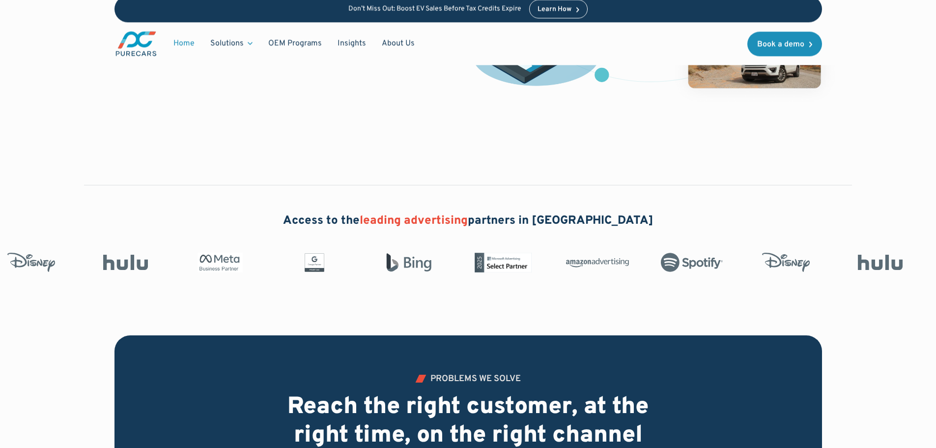 The height and width of the screenshot is (448, 936). I want to click on p: Don’t Miss Out: Boost EV Sales Before Tax Credits Expire, so click(435, 9).